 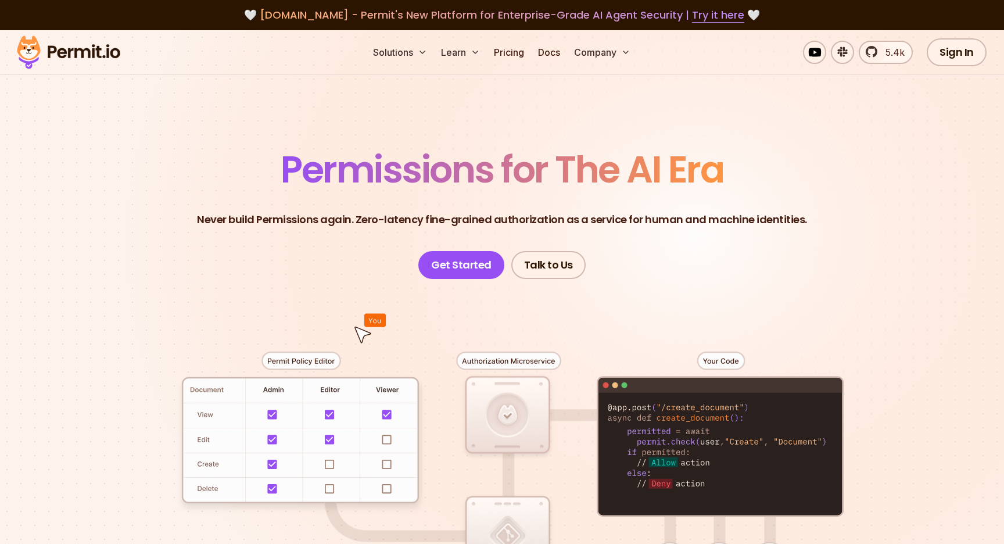 What do you see at coordinates (69, 52) in the screenshot?
I see `img: Permit logo` at bounding box center [69, 52].